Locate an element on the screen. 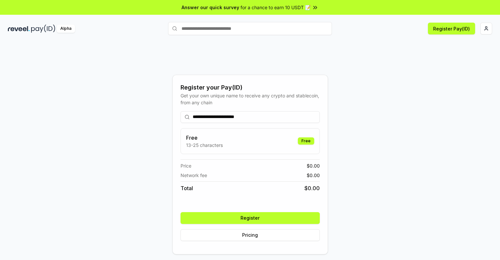 The image size is (500, 260). span: Network fee is located at coordinates (193, 175).